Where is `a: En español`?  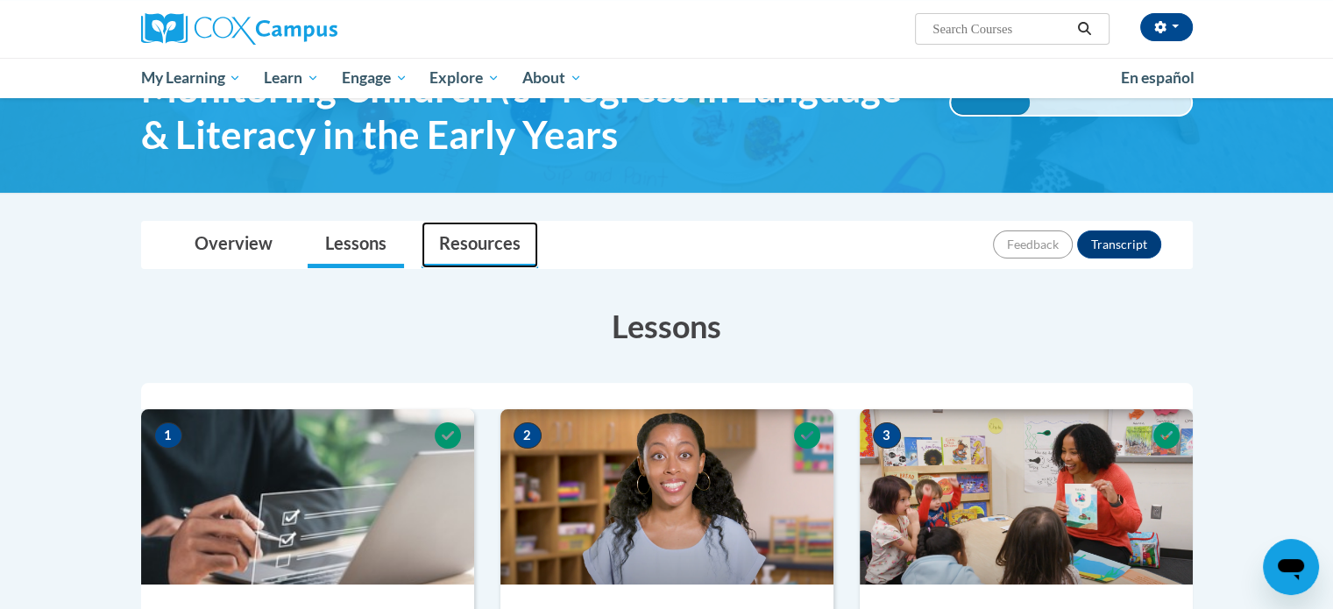
a: En español is located at coordinates (1158, 78).